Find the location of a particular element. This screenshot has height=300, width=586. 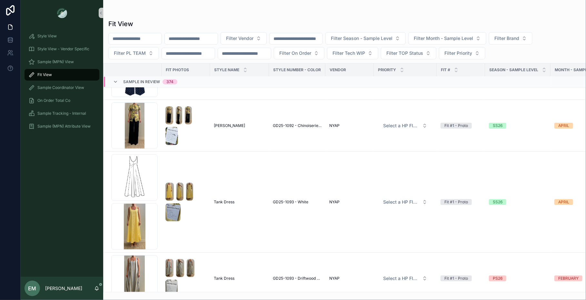

span: Style View - Vendor Specific is located at coordinates (63, 49).